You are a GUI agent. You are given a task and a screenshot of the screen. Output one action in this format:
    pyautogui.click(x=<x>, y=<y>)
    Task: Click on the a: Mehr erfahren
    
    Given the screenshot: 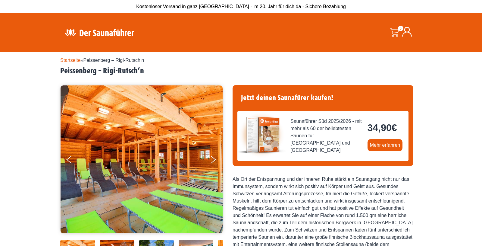 What is the action you would take?
    pyautogui.click(x=385, y=145)
    